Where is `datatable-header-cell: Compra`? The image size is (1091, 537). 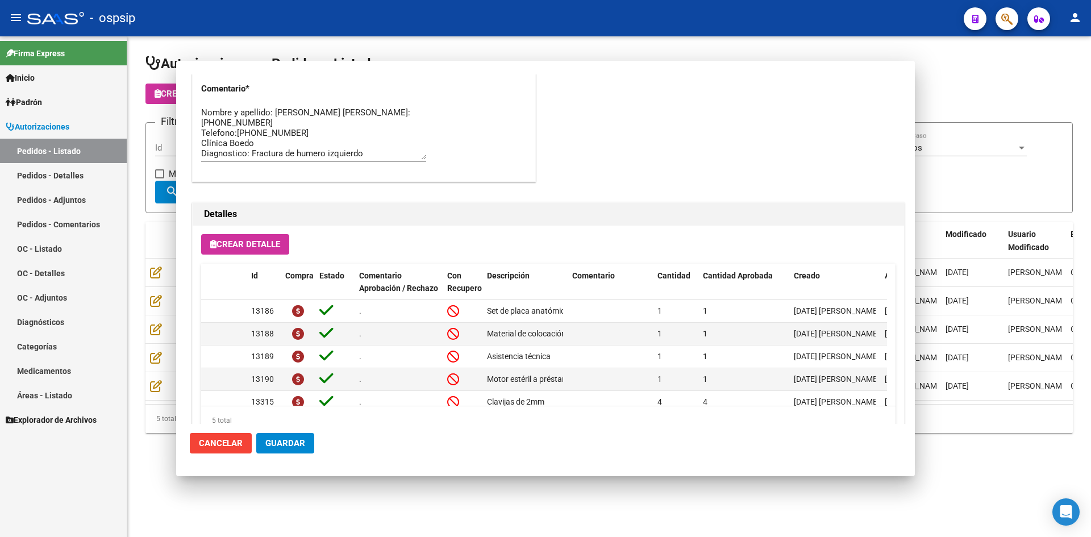
datatable-header-cell: Compra is located at coordinates (298, 289).